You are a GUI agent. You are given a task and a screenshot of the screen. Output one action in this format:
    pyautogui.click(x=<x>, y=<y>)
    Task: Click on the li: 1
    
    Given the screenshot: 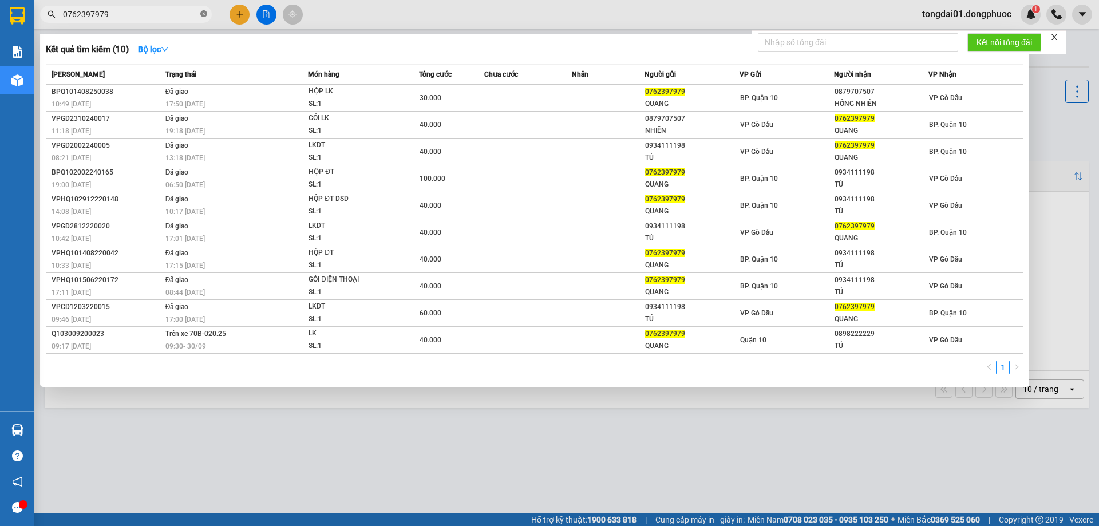 What is the action you would take?
    pyautogui.click(x=1003, y=368)
    